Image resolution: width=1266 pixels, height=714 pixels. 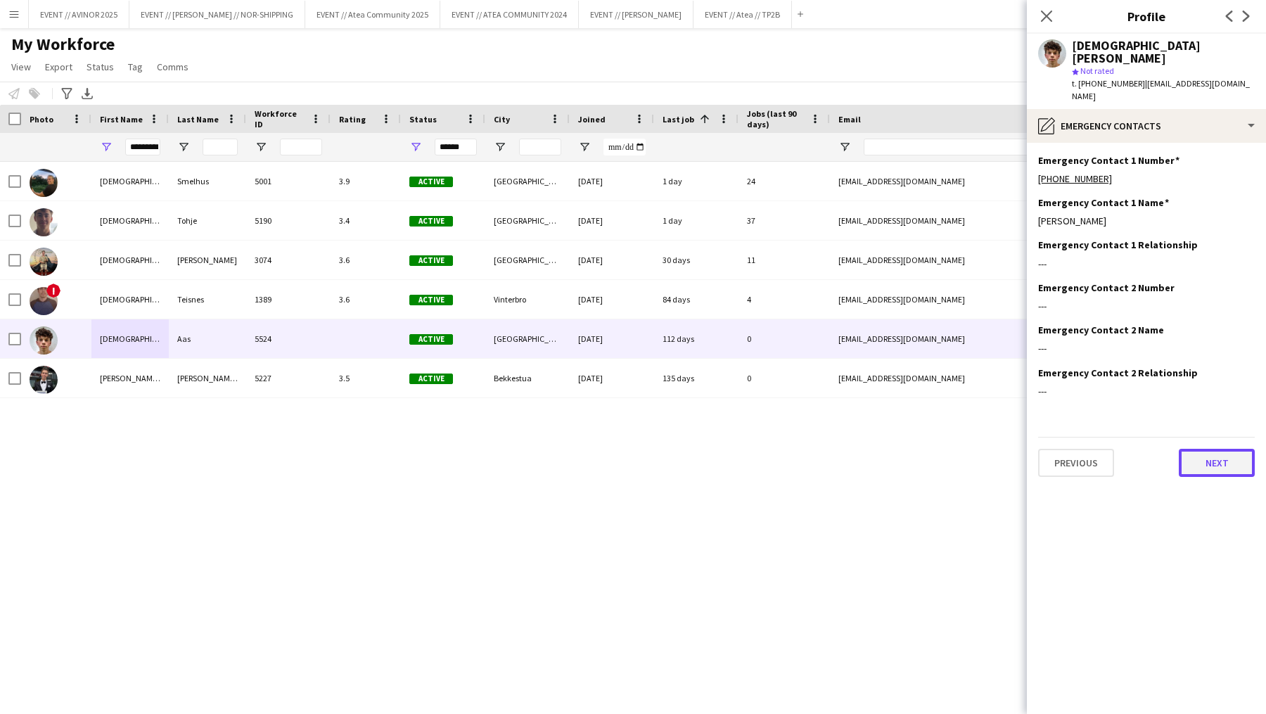 What do you see at coordinates (207, 299) in the screenshot?
I see `div: Teisnes` at bounding box center [207, 299].